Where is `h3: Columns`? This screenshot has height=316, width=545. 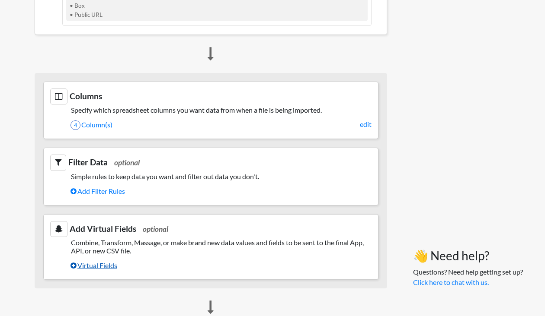
h3: Columns is located at coordinates (210, 96).